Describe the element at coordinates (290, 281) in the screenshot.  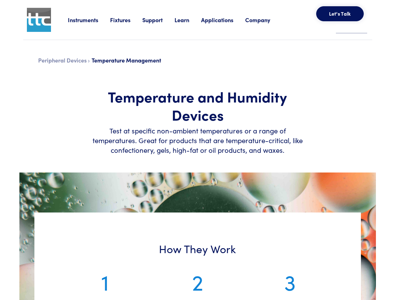
I see `p: 3` at that location.